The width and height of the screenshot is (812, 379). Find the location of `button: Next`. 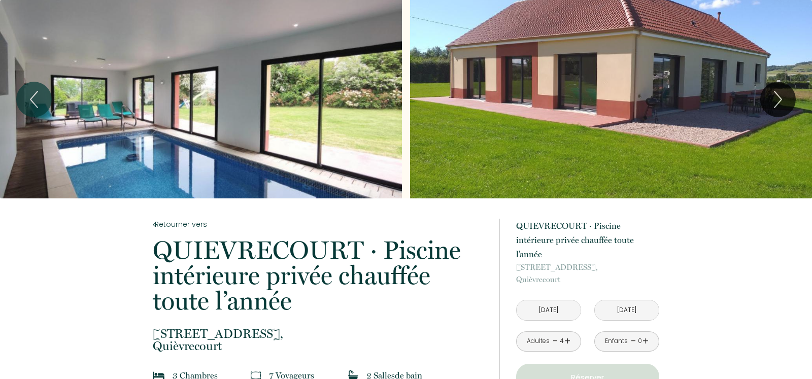

button: Next is located at coordinates (778, 99).